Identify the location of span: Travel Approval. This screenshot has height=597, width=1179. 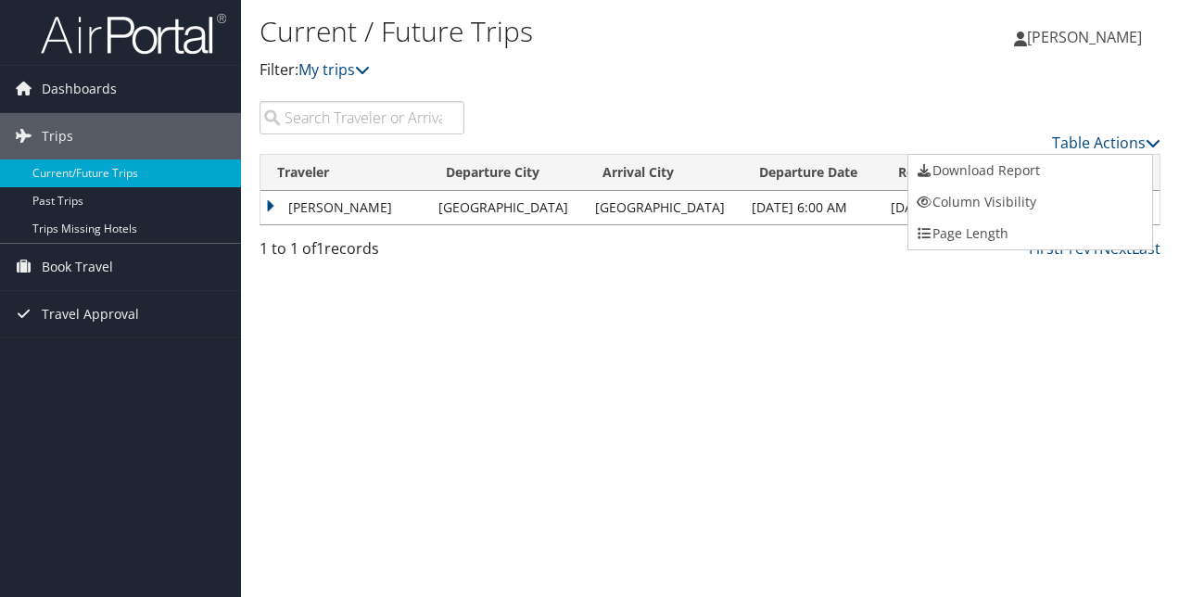
(90, 314).